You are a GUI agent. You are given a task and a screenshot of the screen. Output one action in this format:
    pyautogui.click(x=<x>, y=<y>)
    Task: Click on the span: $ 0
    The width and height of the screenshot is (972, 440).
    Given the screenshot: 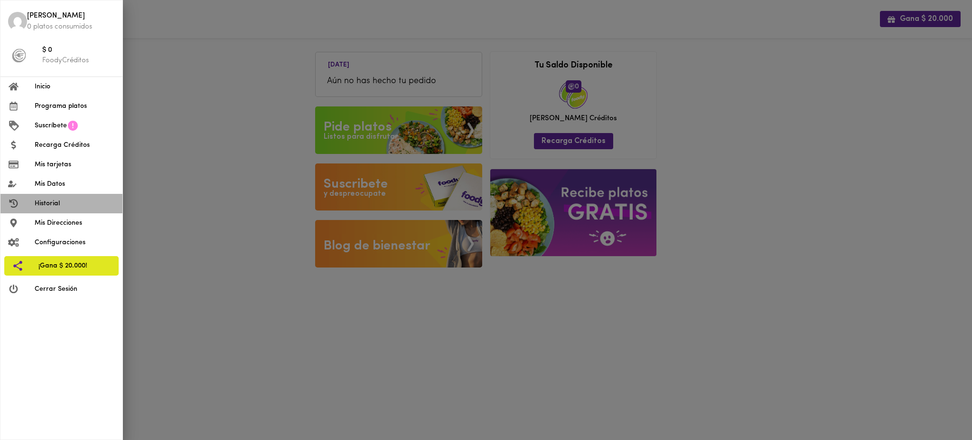 What is the action you would take?
    pyautogui.click(x=78, y=50)
    